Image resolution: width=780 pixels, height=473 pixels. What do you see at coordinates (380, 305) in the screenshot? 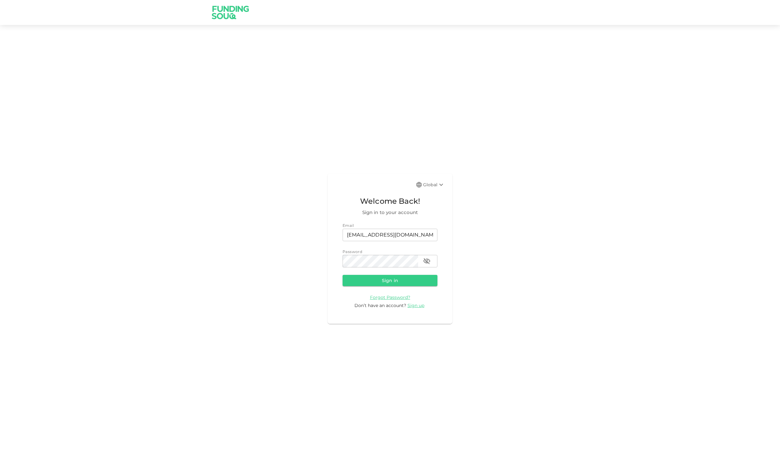
I see `span: Don’t have an account?` at bounding box center [380, 305].